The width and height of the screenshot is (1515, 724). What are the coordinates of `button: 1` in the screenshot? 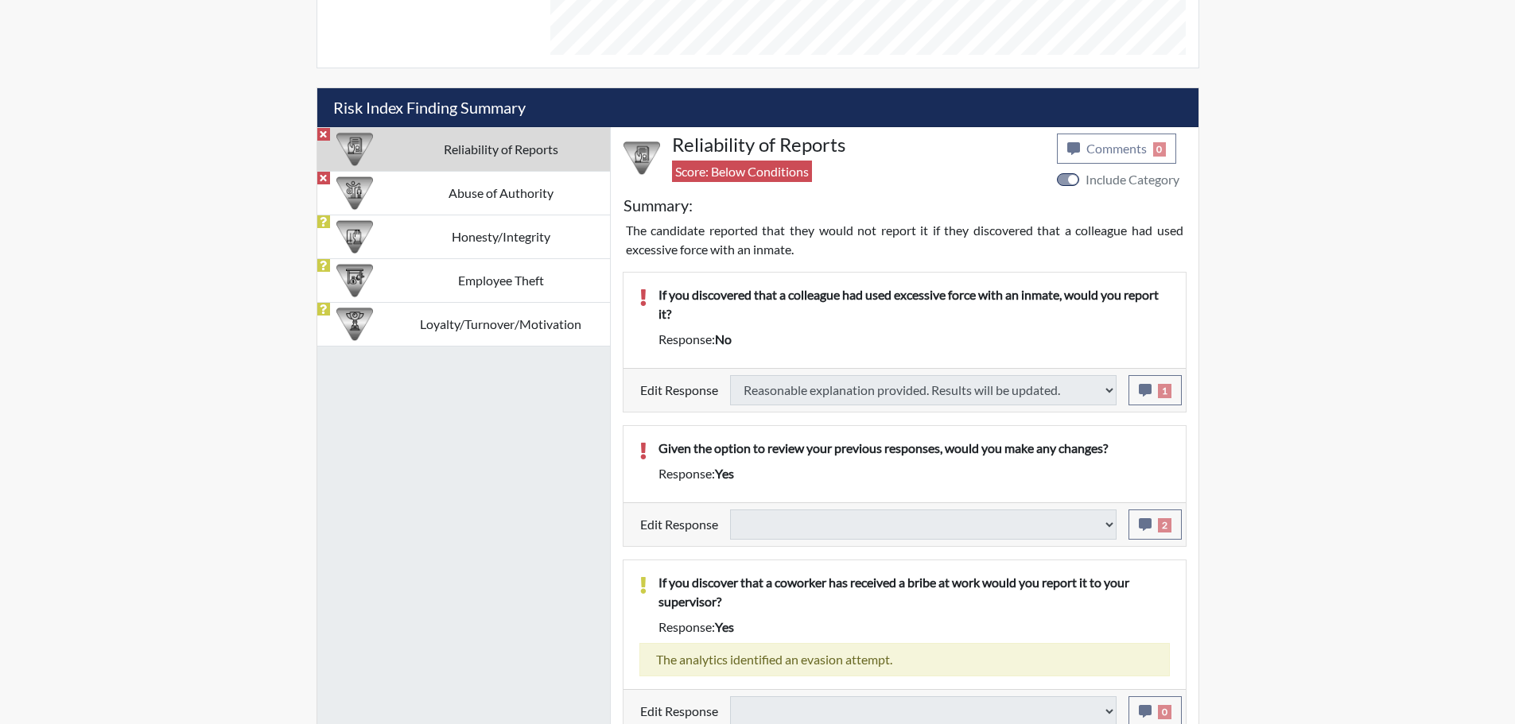 It's located at (1154, 390).